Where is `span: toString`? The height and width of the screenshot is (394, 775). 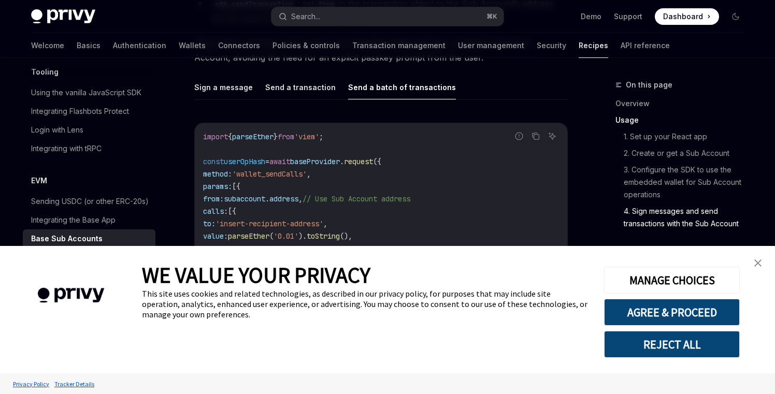 span: toString is located at coordinates (323, 236).